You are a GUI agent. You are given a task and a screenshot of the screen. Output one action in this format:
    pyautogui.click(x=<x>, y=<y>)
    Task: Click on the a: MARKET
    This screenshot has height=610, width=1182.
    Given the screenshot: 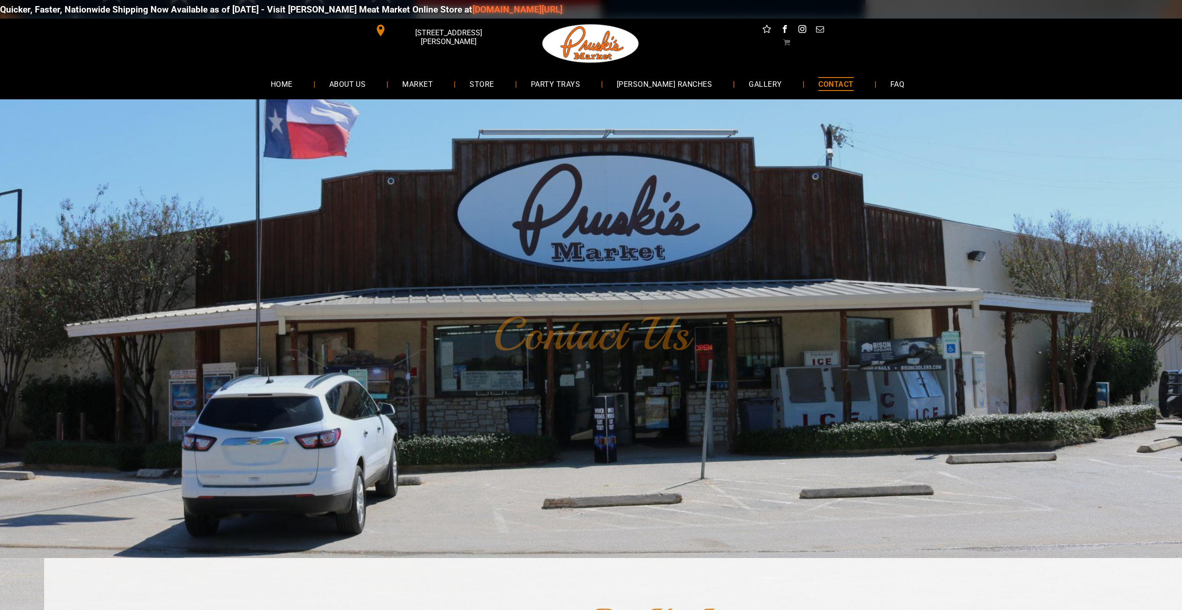 What is the action you would take?
    pyautogui.click(x=417, y=84)
    